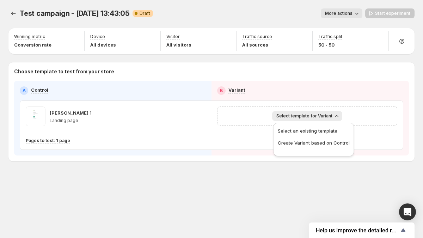 The width and height of the screenshot is (423, 238). What do you see at coordinates (362, 230) in the screenshot?
I see `button: Show survey - Help us improve the detailed report for A/B campaigns` at bounding box center [362, 230].